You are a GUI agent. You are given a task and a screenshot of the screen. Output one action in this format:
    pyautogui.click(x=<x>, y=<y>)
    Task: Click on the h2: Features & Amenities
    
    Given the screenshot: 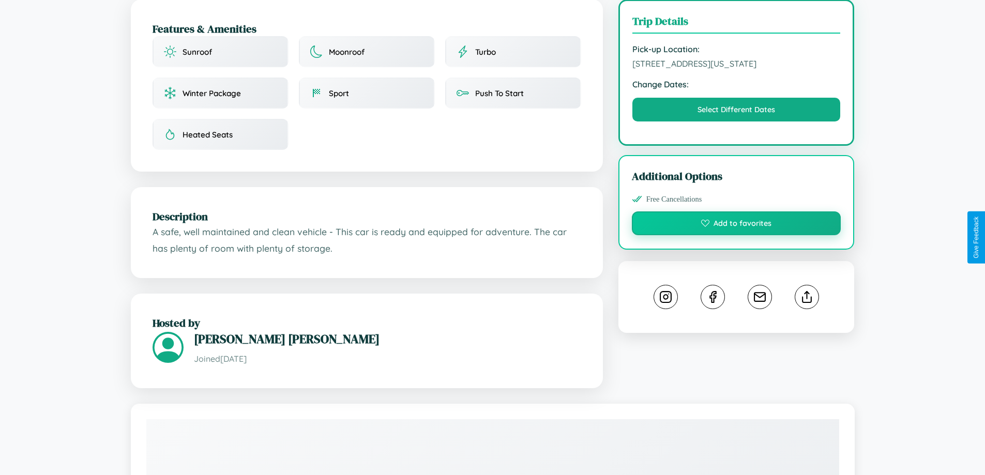 What is the action you would take?
    pyautogui.click(x=366, y=28)
    